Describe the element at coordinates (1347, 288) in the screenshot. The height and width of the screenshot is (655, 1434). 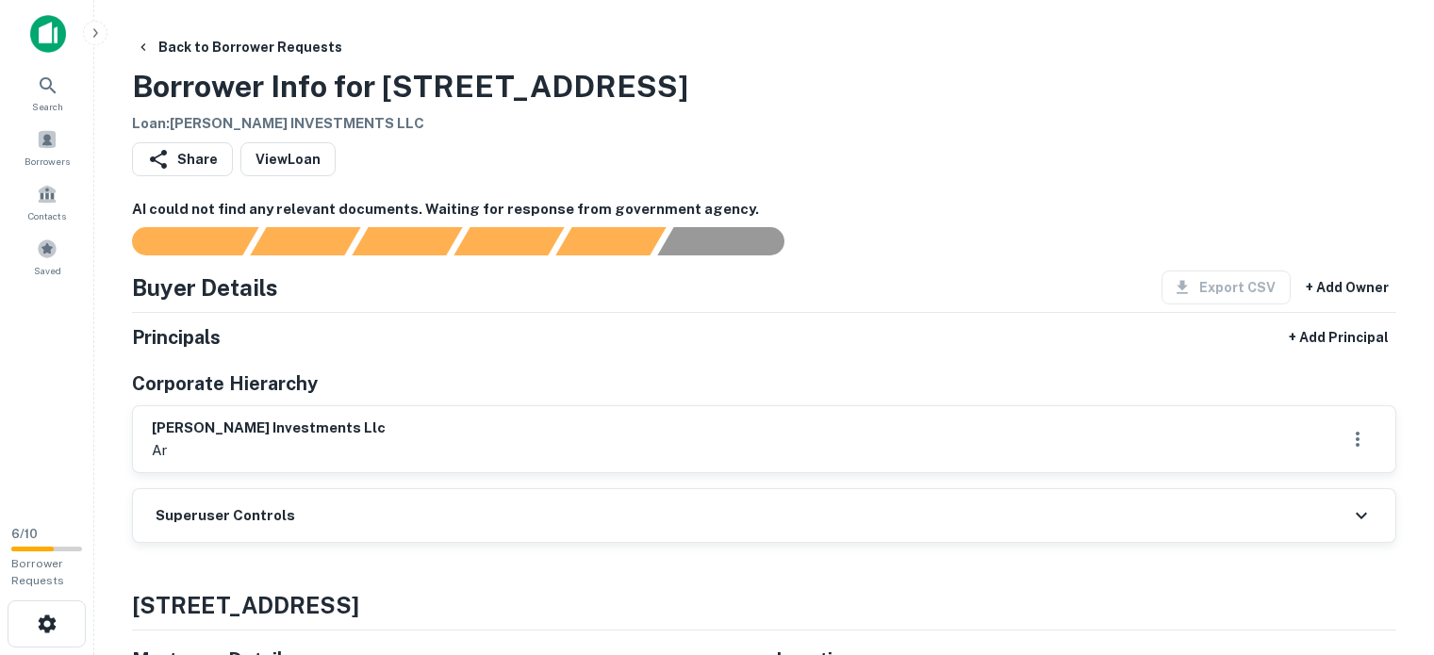
I see `button: + Add Owner` at that location.